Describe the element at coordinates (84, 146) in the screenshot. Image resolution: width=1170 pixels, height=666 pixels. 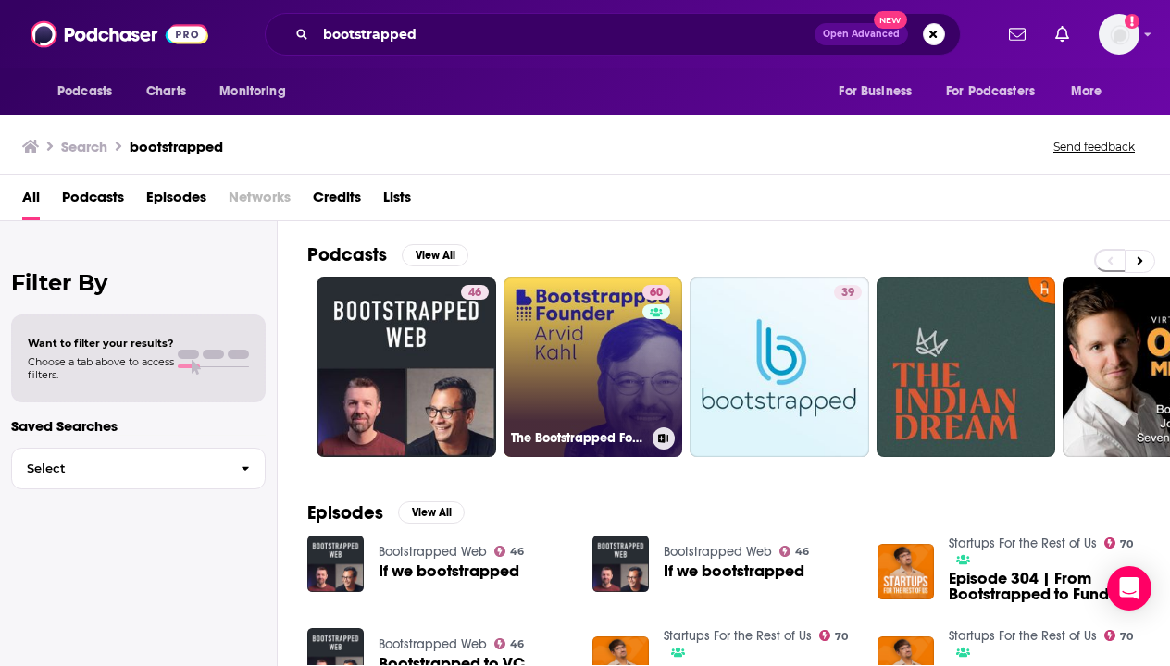
I see `h3: Search` at that location.